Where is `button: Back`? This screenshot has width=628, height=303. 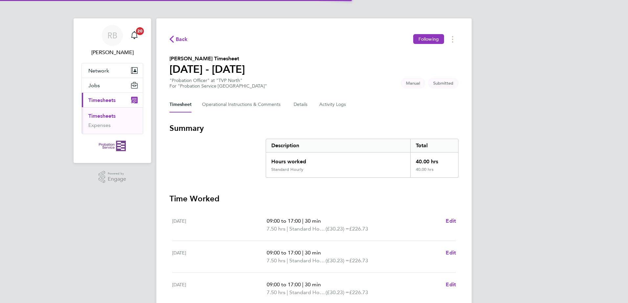 button: Back is located at coordinates (179, 39).